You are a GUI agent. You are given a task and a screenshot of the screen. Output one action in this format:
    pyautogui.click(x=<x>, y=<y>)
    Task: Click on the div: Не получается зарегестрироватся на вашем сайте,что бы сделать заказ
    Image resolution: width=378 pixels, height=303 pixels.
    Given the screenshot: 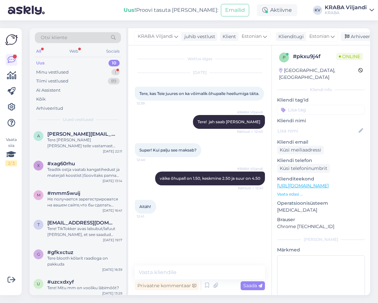 What is the action you would take?
    pyautogui.click(x=85, y=202)
    